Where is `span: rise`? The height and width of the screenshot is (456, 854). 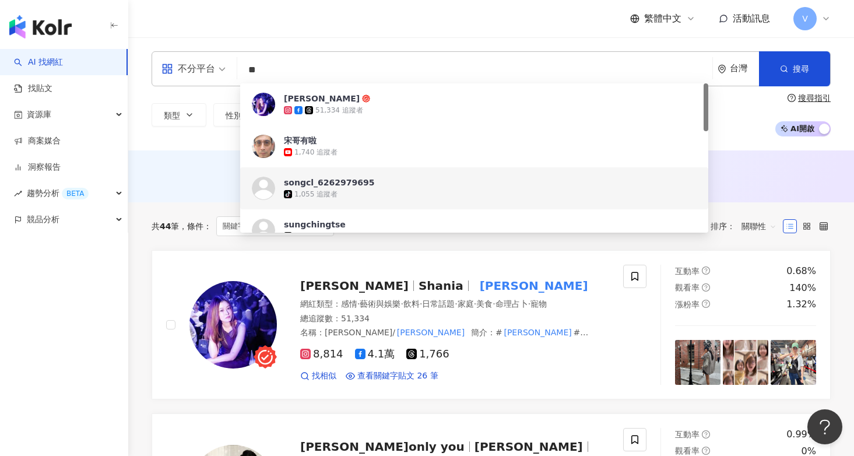 span: rise is located at coordinates (18, 194).